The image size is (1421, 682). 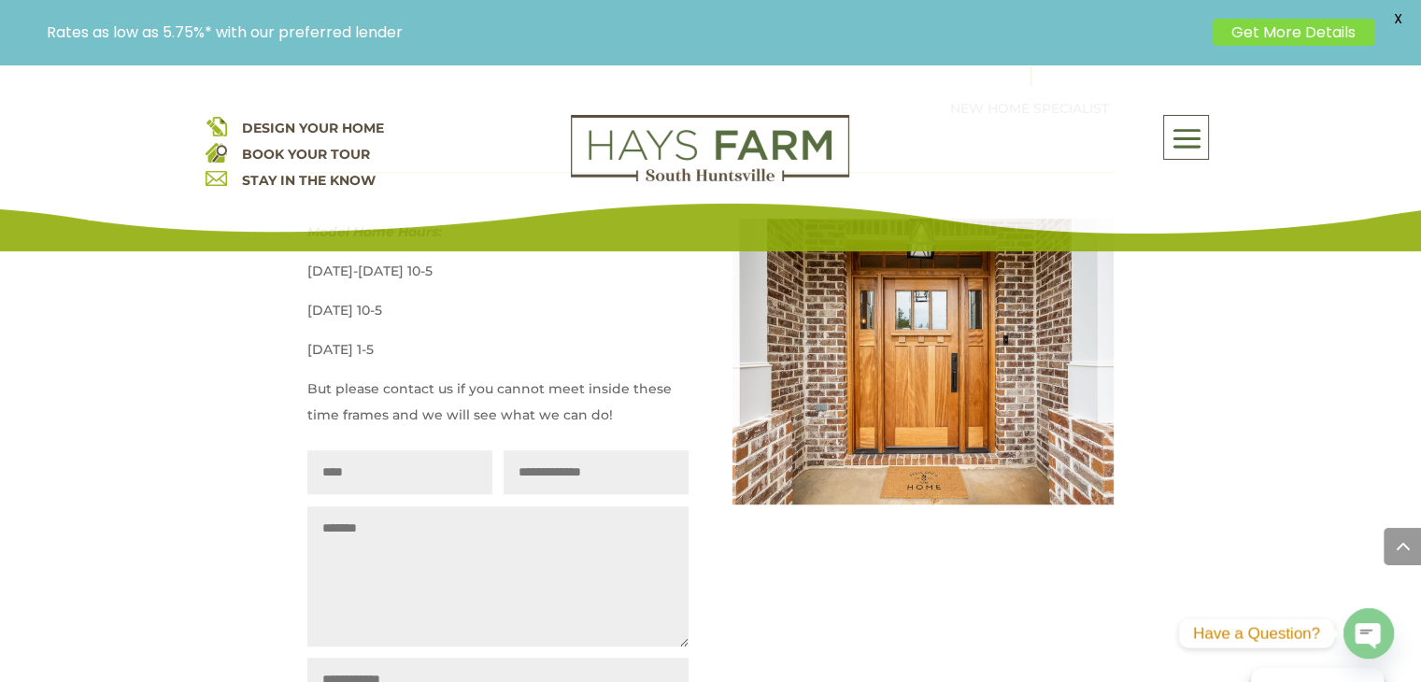 I want to click on img: design your home, so click(x=216, y=125).